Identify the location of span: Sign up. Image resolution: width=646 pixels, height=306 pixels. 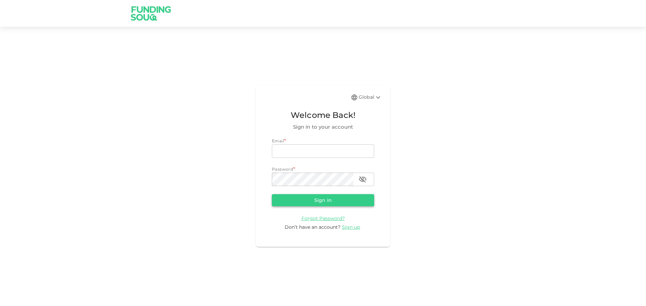
(351, 227).